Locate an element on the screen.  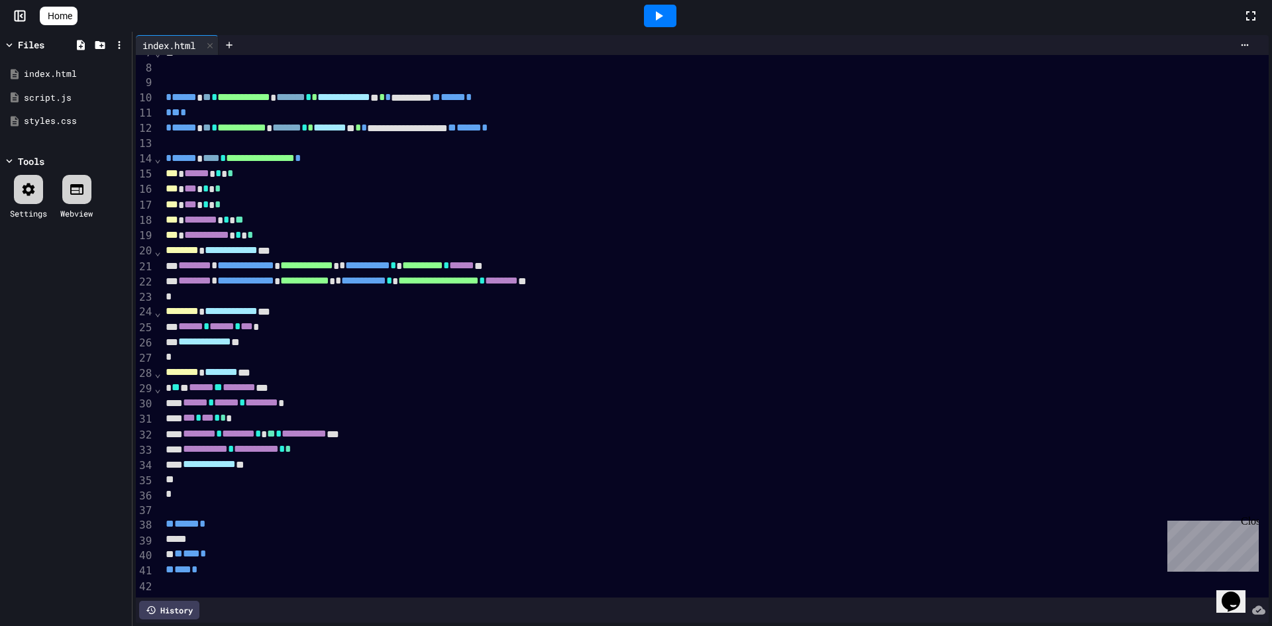
div: 24 is located at coordinates (144, 312).